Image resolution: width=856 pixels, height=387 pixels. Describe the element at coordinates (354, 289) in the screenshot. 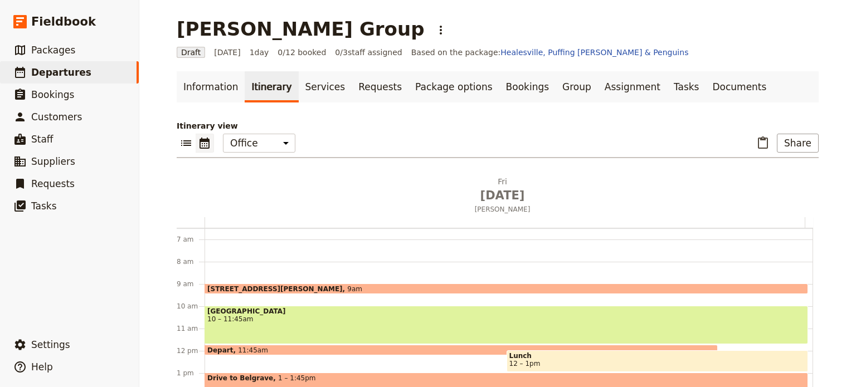

I see `span: 9am` at that location.